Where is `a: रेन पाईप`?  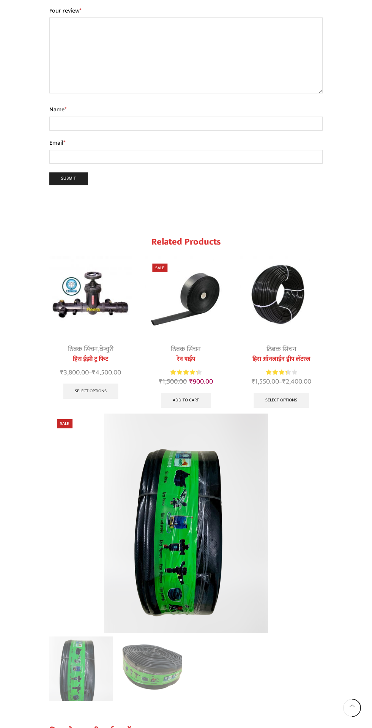
a: रेन पाईप is located at coordinates (186, 359).